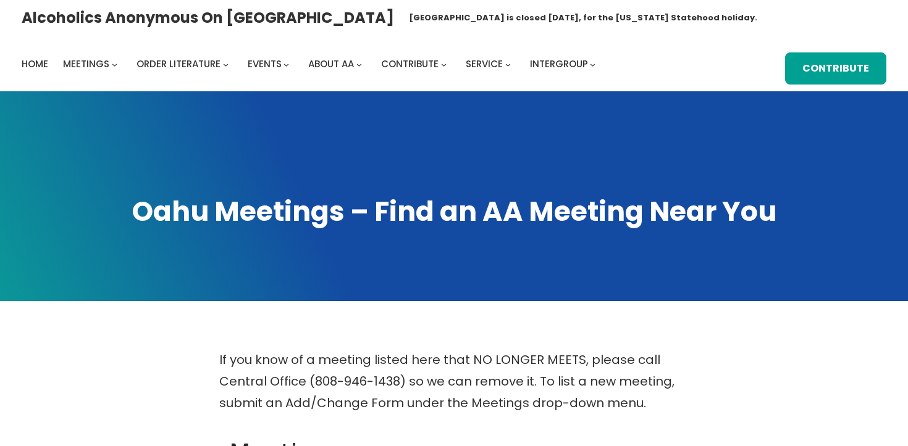  Describe the element at coordinates (35, 64) in the screenshot. I see `span: Home` at that location.